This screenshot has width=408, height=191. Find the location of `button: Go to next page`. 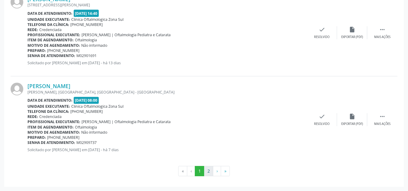

button: Go to next page is located at coordinates (217, 171).